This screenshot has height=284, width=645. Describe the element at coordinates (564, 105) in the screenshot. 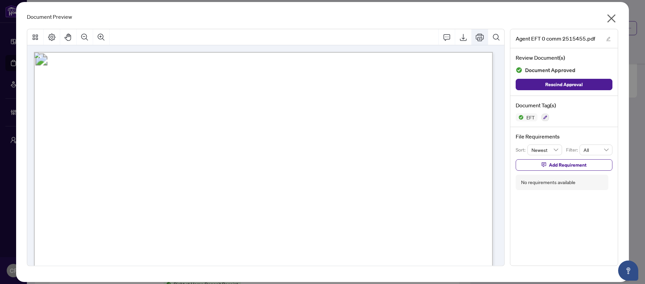

I see `h4: Document Tag(s)` at that location.